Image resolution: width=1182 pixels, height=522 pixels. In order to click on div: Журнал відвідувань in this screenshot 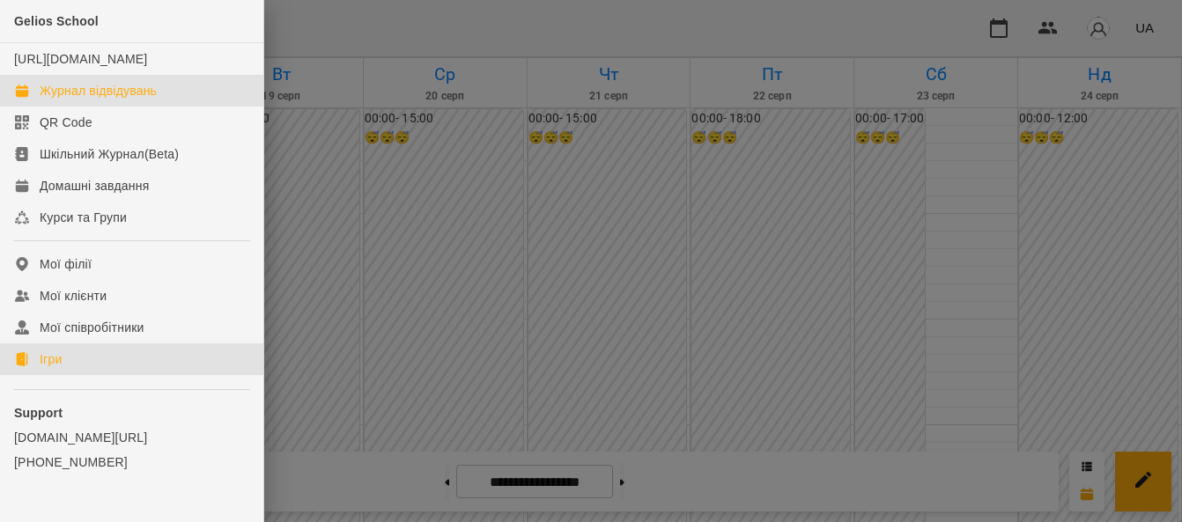, I will do `click(98, 91)`.